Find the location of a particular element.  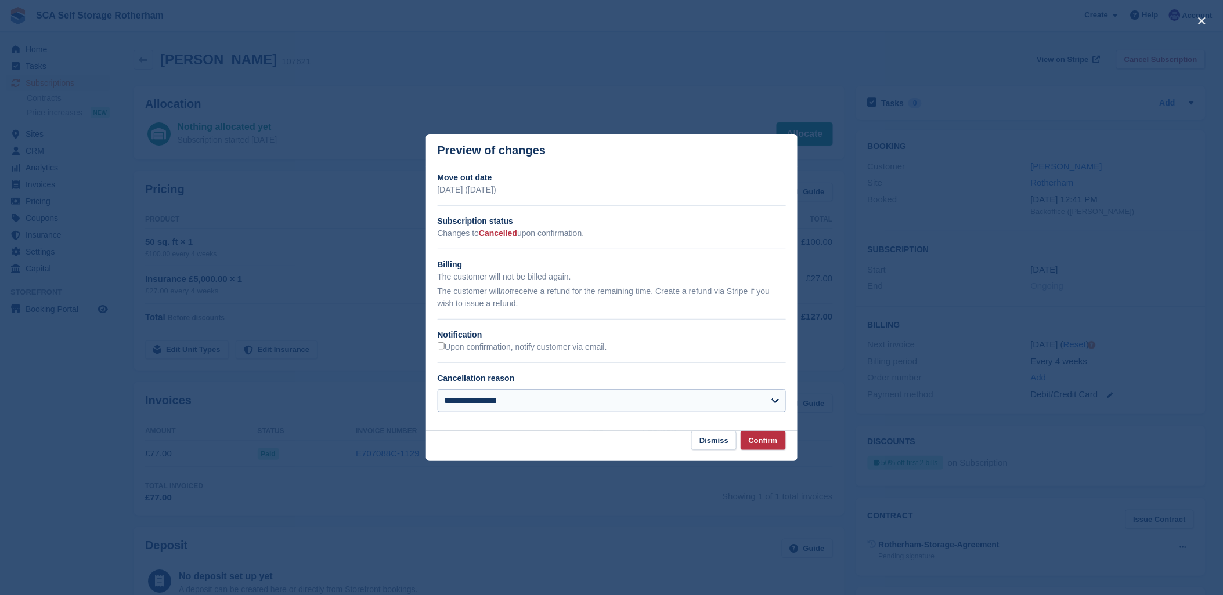

p: The customer will not be billed again. is located at coordinates (612, 277).